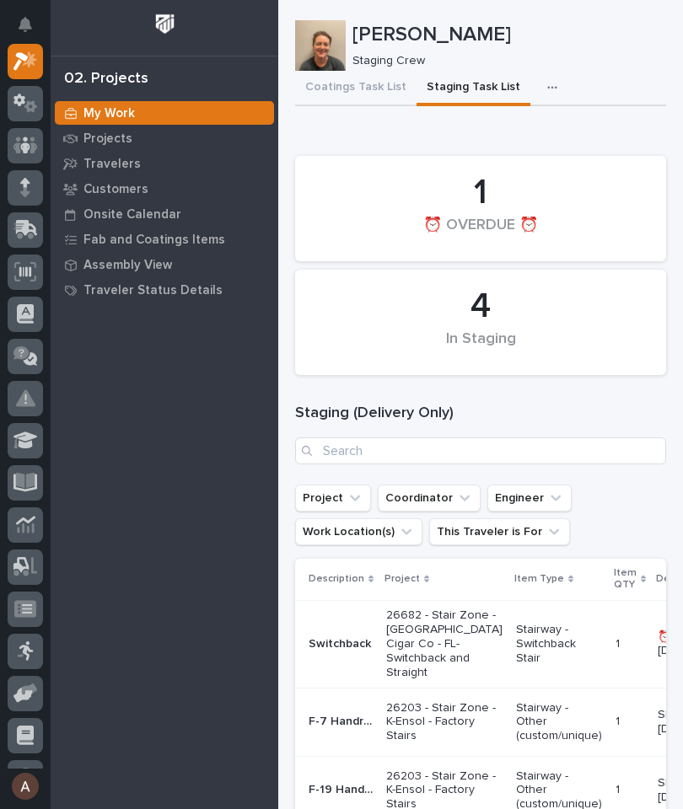 The image size is (683, 809). What do you see at coordinates (480, 414) in the screenshot?
I see `h1: Staging (Delivery Only)` at bounding box center [480, 414].